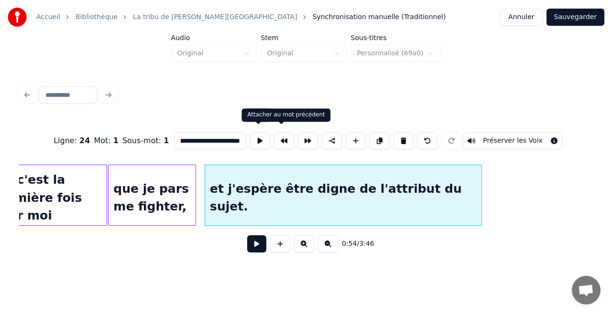 This screenshot has height=314, width=612. What do you see at coordinates (366, 244) in the screenshot?
I see `span: 3:46` at bounding box center [366, 244].